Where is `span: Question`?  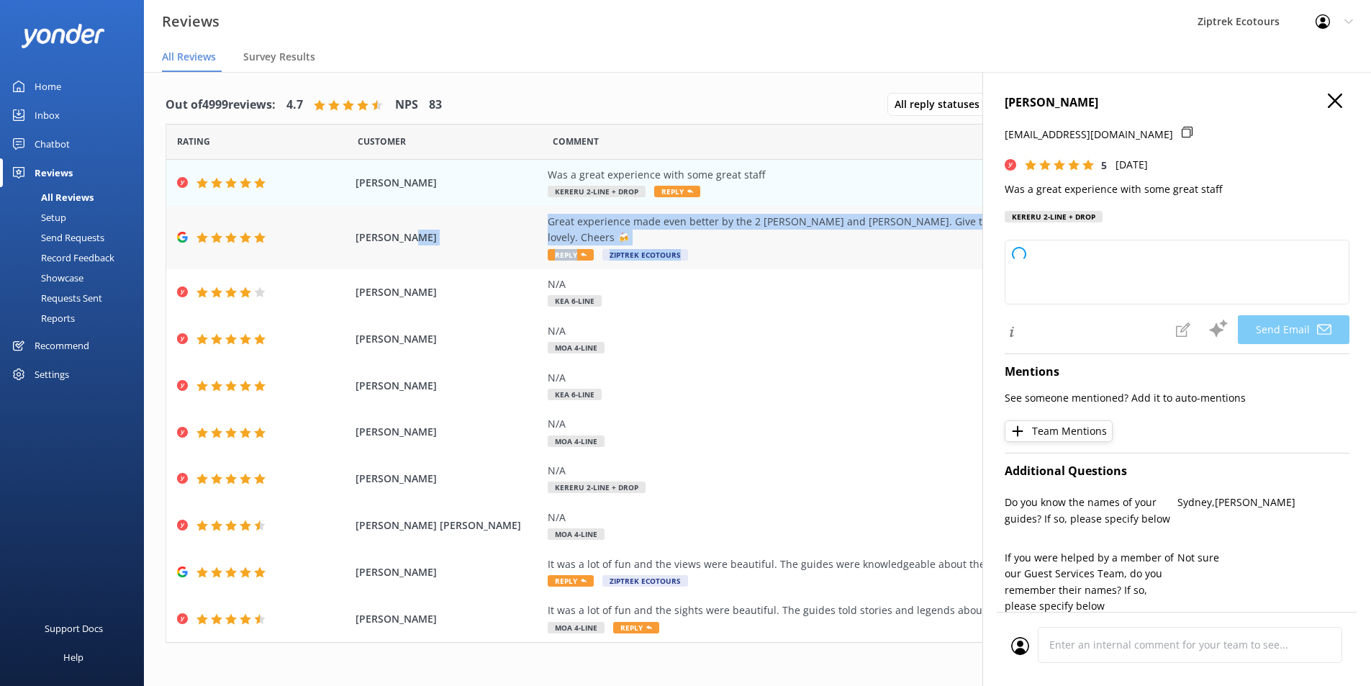 span: Question is located at coordinates (576, 141).